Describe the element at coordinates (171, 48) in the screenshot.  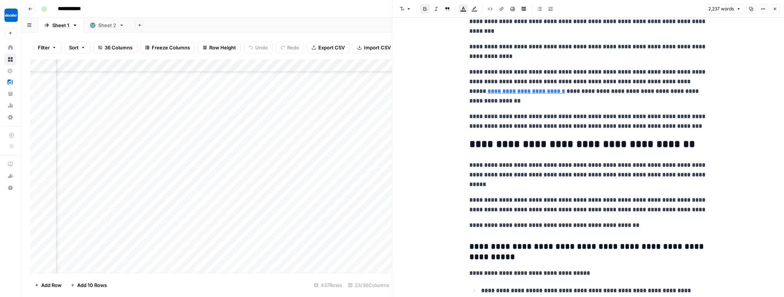
I see `span: Freeze Columns` at that location.